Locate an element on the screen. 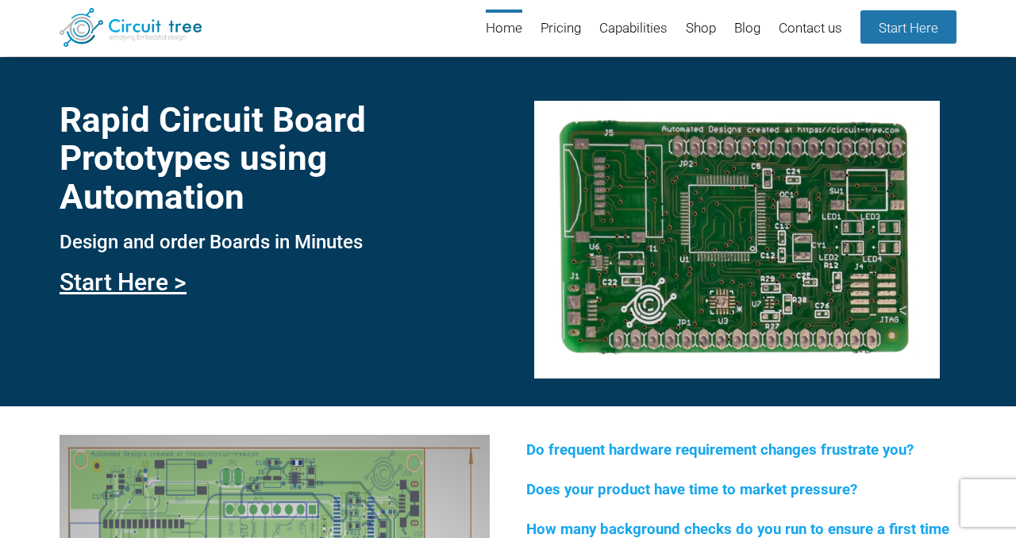 This screenshot has width=1016, height=538. h3: Design and order Boards in Minutes is located at coordinates (275, 242).